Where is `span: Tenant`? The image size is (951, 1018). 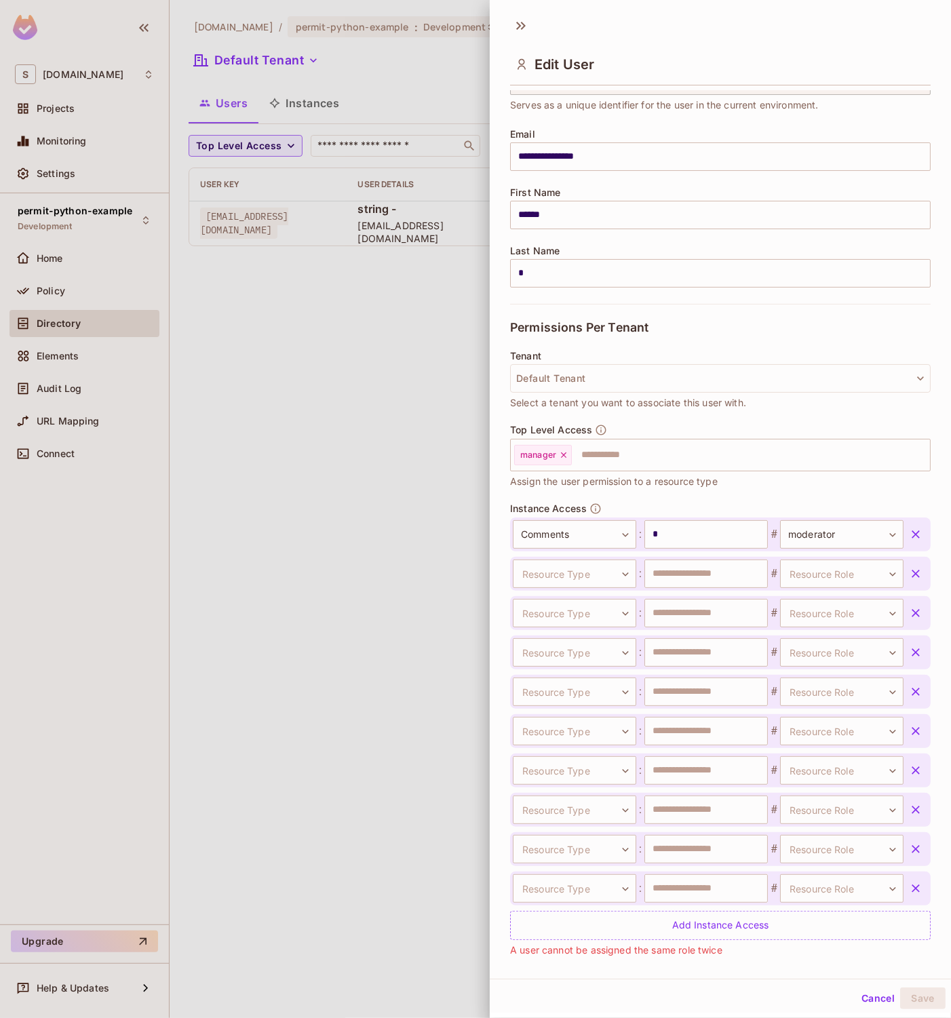
span: Tenant is located at coordinates (525, 356).